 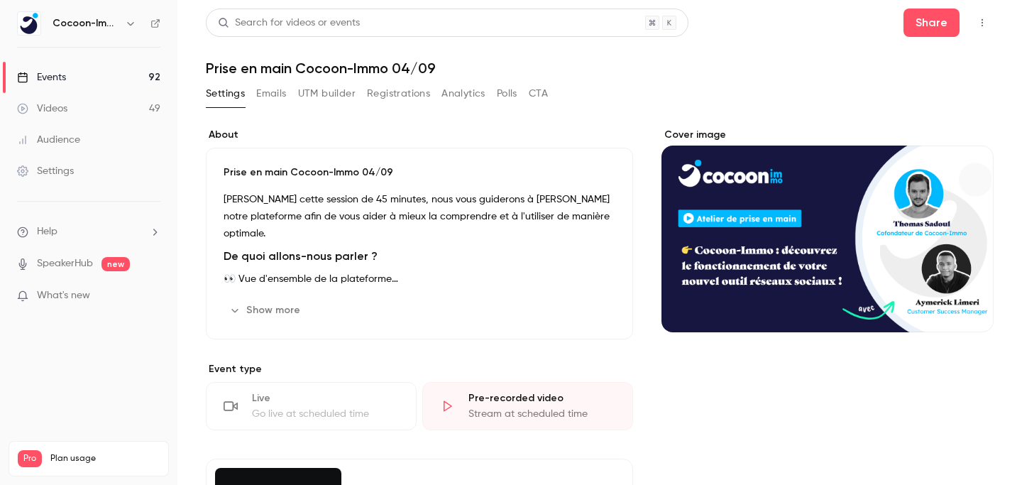 I want to click on button: Analytics, so click(x=463, y=94).